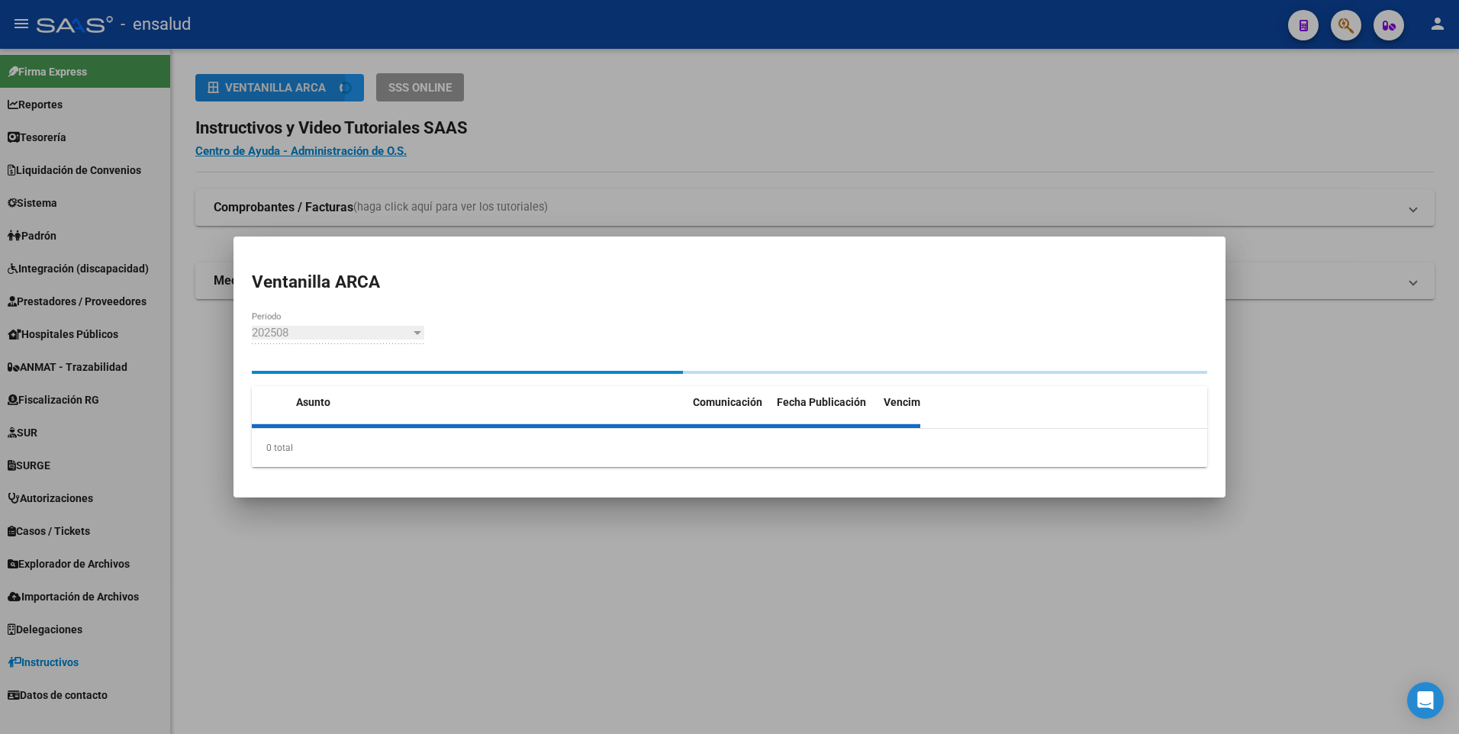  I want to click on span: Vencimiento, so click(914, 402).